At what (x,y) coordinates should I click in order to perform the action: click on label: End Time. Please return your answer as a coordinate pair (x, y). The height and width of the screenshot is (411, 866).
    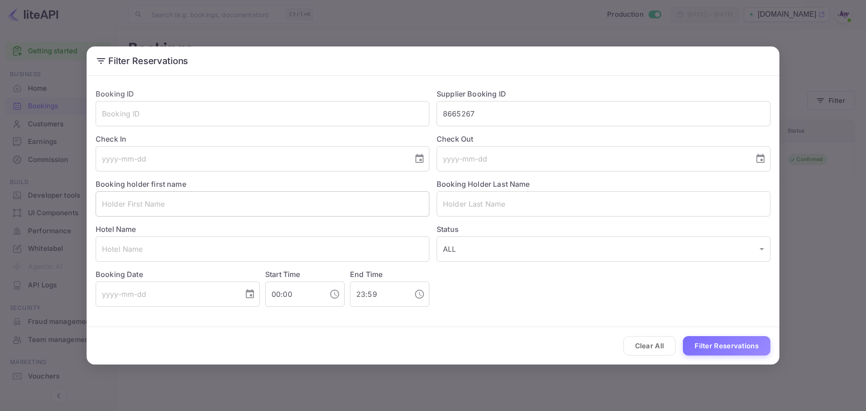
    Looking at the image, I should click on (366, 274).